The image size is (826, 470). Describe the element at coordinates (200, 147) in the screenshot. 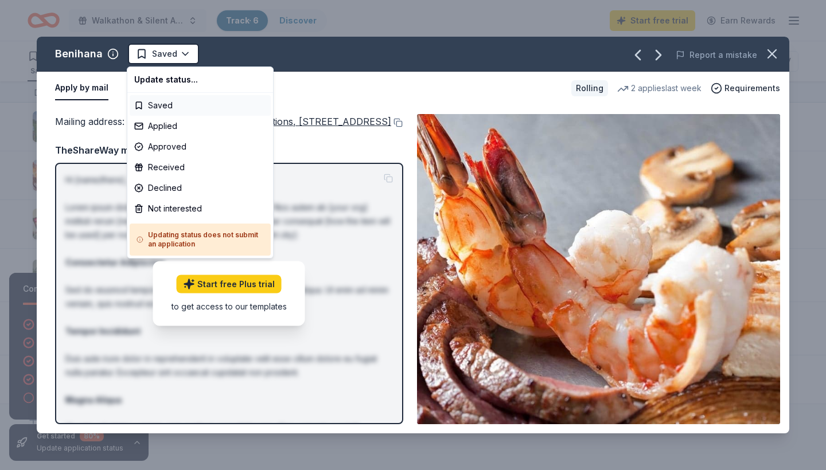

I see `div: Approved` at that location.